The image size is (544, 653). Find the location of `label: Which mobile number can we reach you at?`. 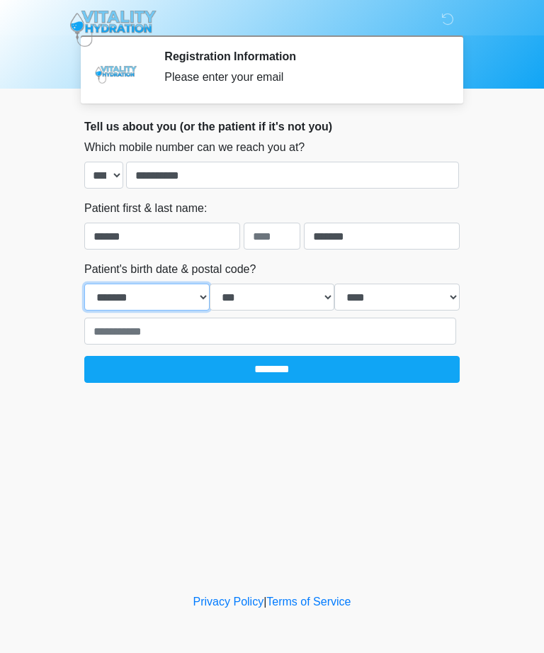

label: Which mobile number can we reach you at? is located at coordinates (194, 147).